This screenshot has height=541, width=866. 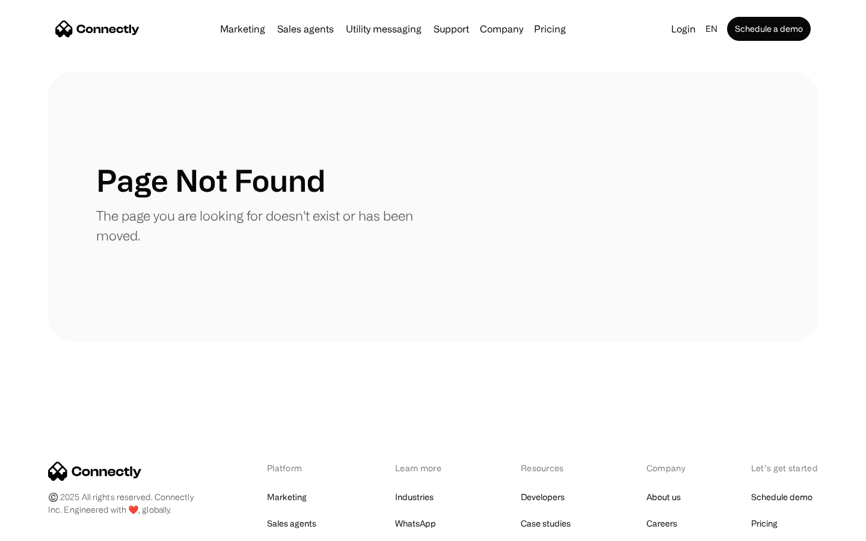 I want to click on a: home, so click(x=97, y=29).